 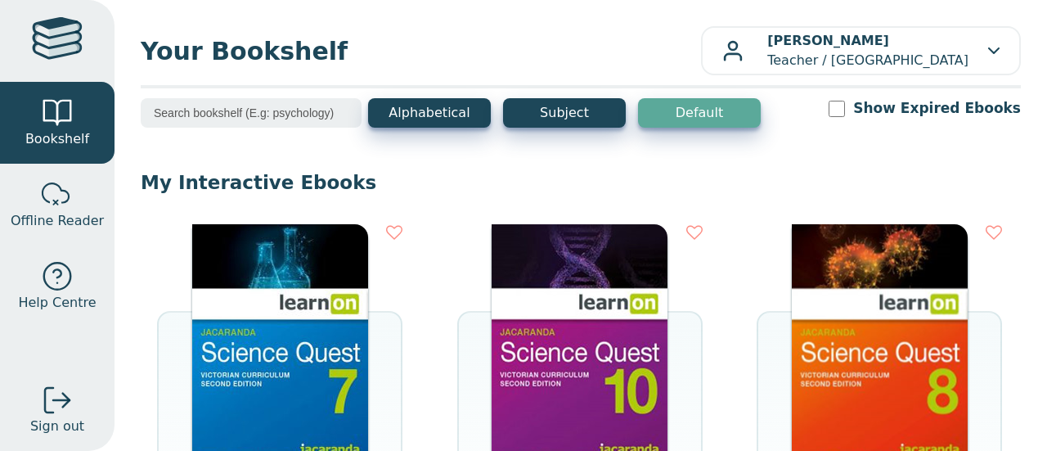 I want to click on span: Sign out, so click(x=57, y=426).